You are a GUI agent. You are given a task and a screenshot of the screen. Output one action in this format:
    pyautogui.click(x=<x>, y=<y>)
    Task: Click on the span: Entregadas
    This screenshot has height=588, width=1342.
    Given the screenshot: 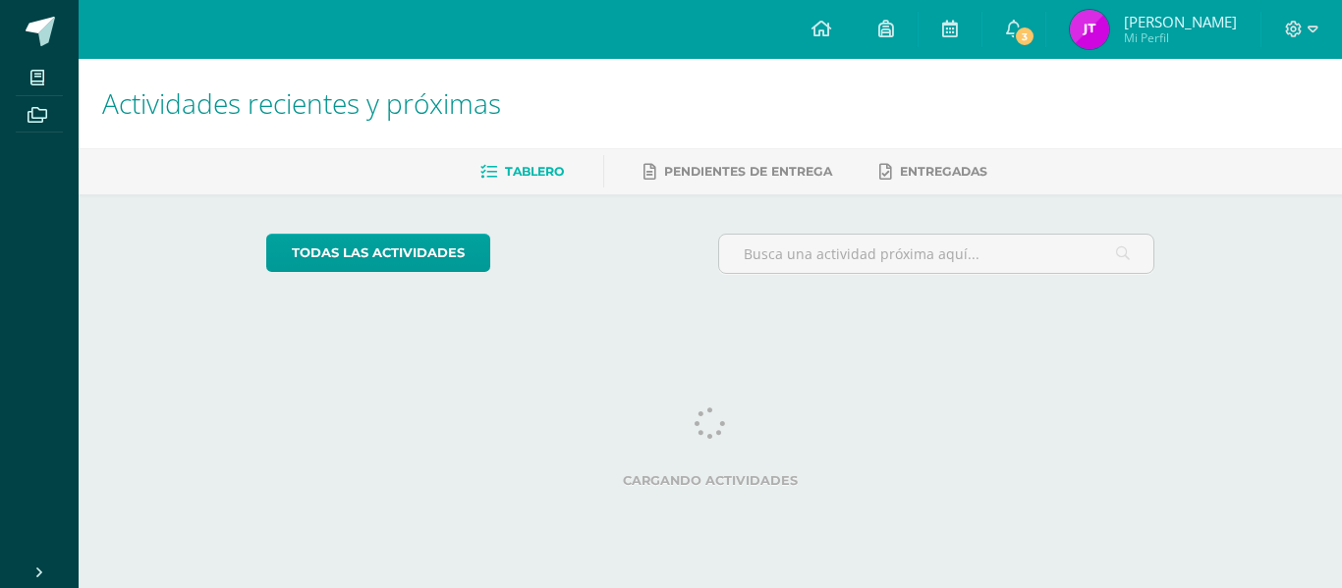 What is the action you would take?
    pyautogui.click(x=943, y=171)
    